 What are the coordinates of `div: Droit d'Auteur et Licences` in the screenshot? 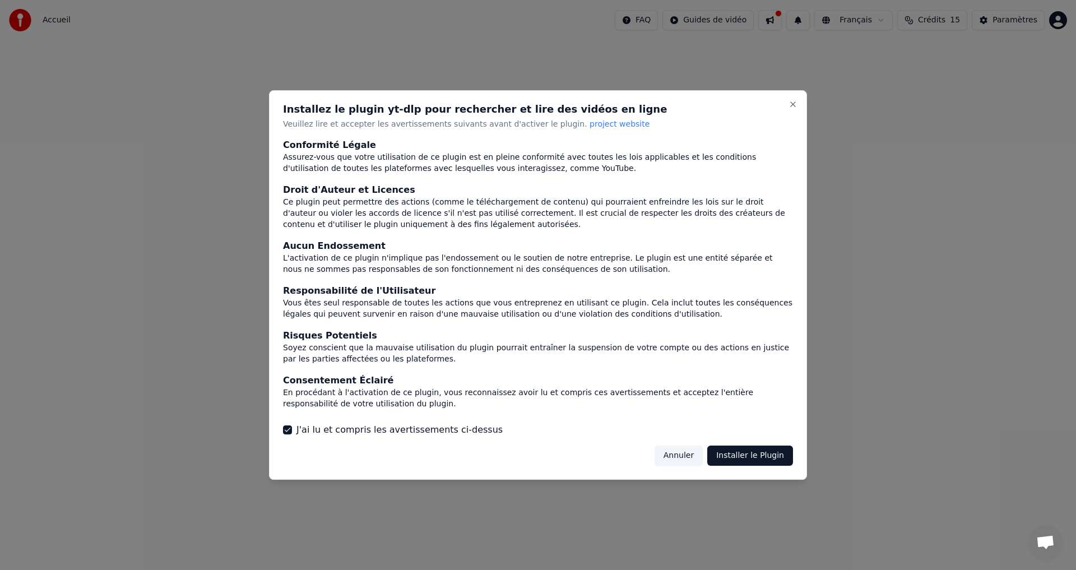 It's located at (538, 191).